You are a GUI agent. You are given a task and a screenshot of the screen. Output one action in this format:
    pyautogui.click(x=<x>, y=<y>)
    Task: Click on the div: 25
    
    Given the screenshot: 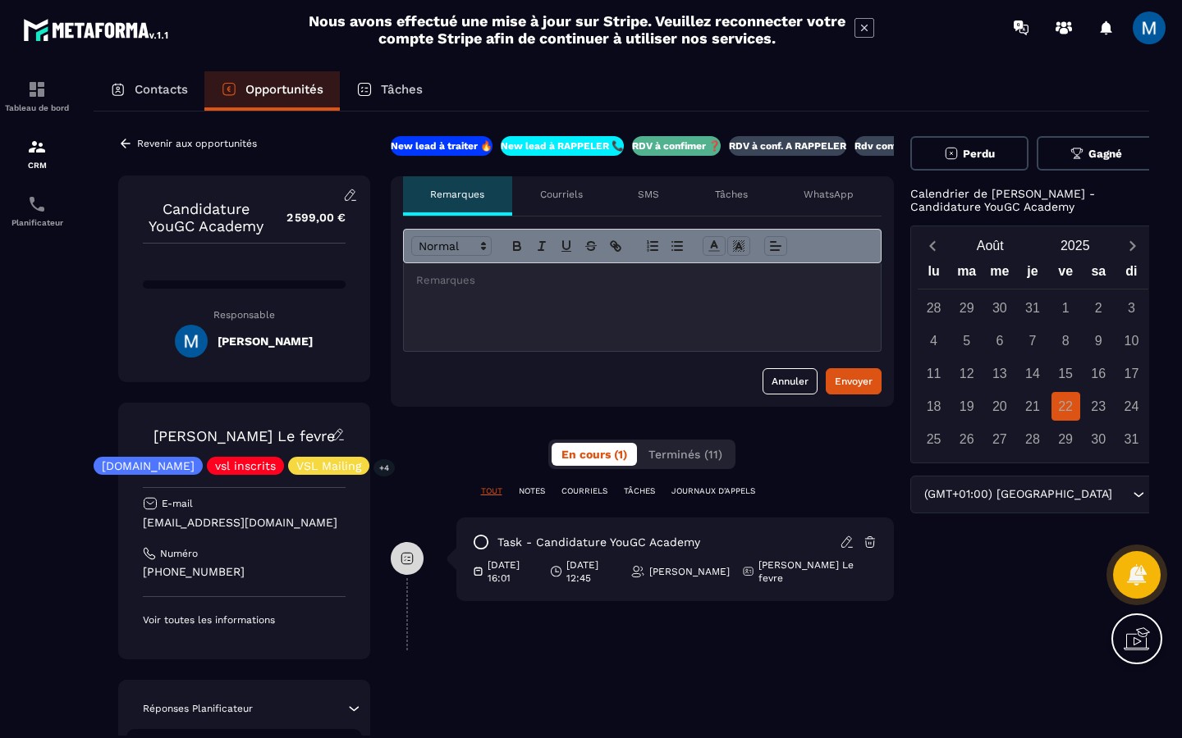 What is the action you would take?
    pyautogui.click(x=933, y=439)
    